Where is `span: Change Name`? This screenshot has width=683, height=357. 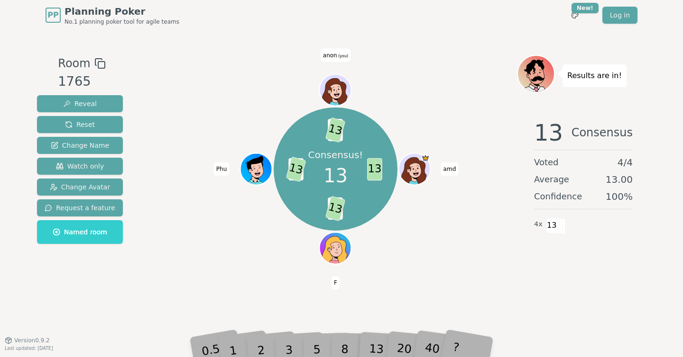
span: Change Name is located at coordinates (80, 146).